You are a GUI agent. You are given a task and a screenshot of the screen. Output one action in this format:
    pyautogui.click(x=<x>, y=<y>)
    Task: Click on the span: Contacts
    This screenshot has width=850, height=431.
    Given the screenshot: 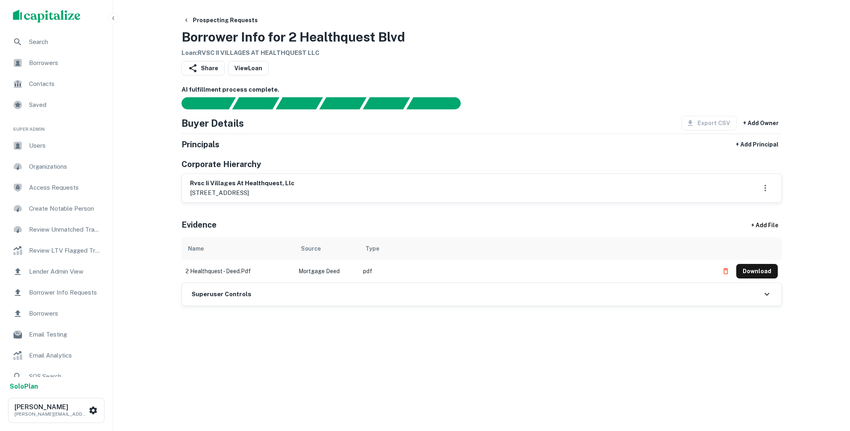 What is the action you would take?
    pyautogui.click(x=65, y=84)
    